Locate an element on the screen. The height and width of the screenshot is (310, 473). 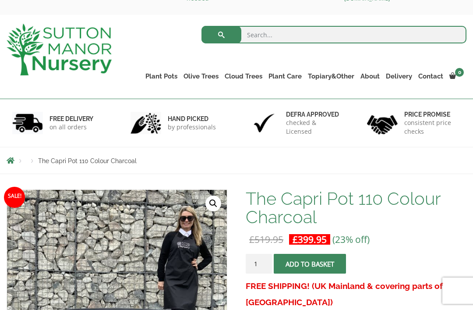
a: View full-screen image gallery is located at coordinates (213, 203).